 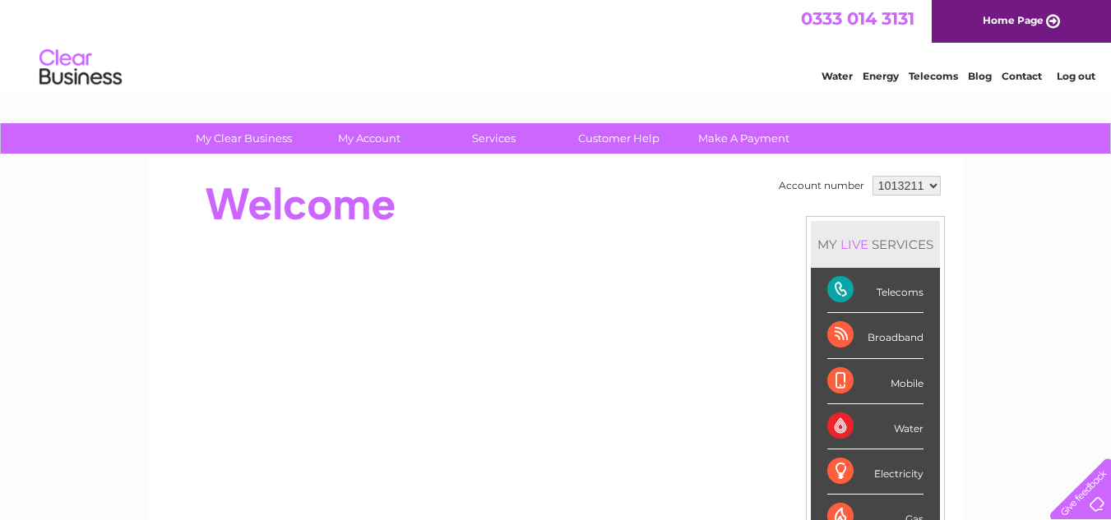 I want to click on a: Energy, so click(x=880, y=76).